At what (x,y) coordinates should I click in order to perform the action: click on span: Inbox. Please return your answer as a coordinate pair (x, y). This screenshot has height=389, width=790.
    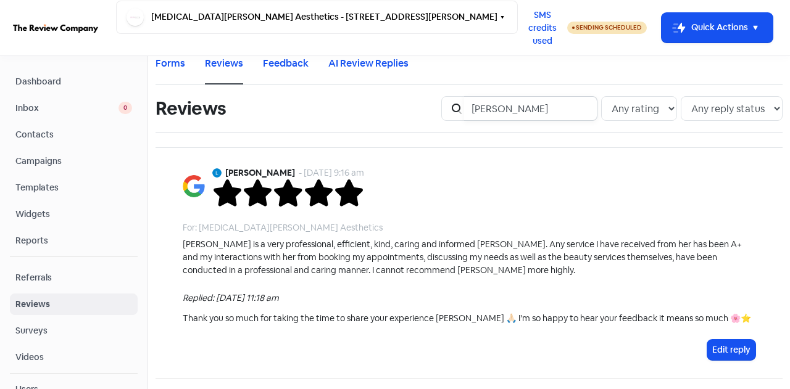
    Looking at the image, I should click on (67, 108).